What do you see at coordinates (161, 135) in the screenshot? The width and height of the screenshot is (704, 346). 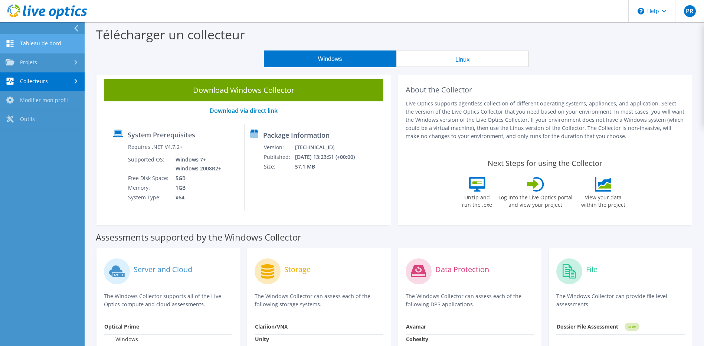 I see `label: System Prerequisites` at bounding box center [161, 135].